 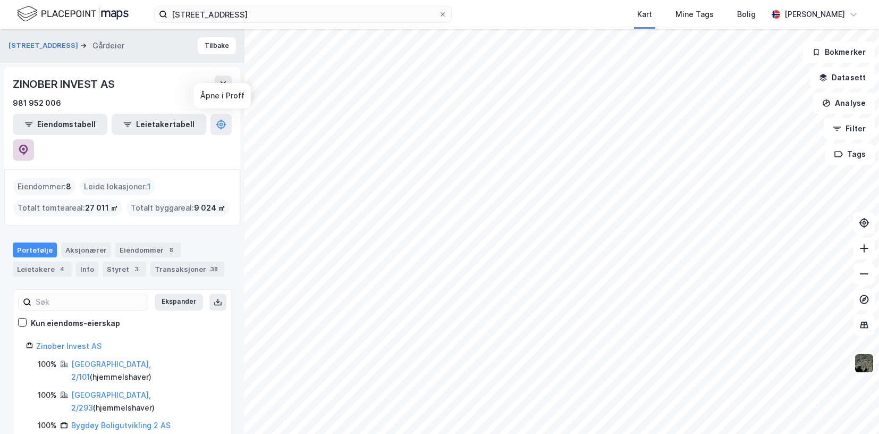 I want to click on div: Info, so click(x=87, y=269).